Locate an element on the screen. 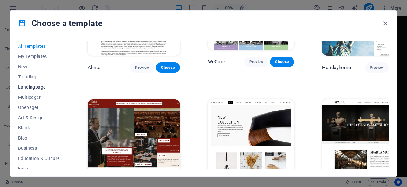  span: Event is located at coordinates (39, 168).